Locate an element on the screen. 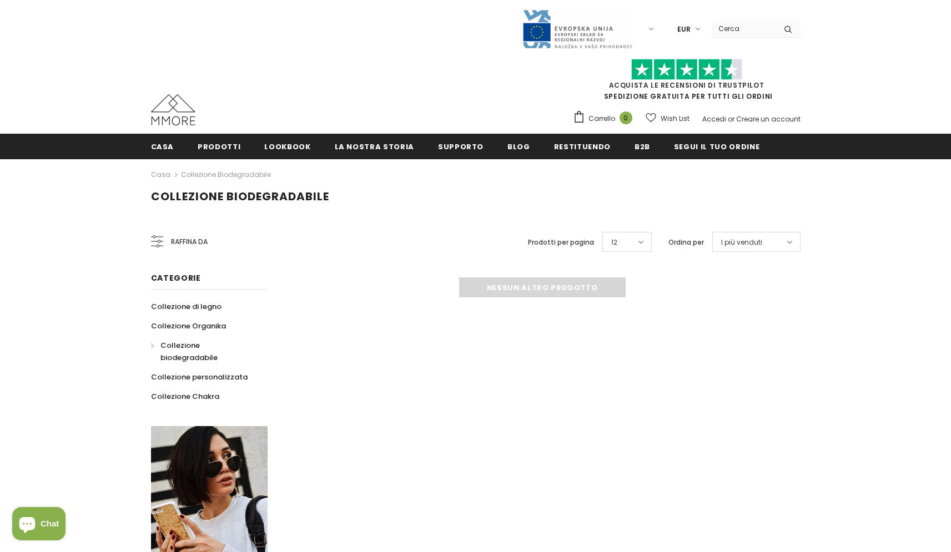 The image size is (951, 552). span: Collezione Chakra is located at coordinates (185, 396).